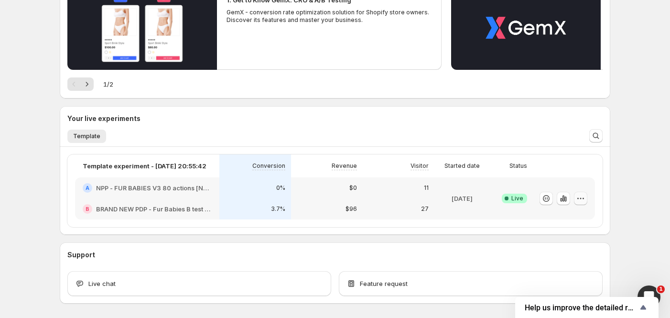 The image size is (670, 318). I want to click on h3: Your live experiments, so click(104, 119).